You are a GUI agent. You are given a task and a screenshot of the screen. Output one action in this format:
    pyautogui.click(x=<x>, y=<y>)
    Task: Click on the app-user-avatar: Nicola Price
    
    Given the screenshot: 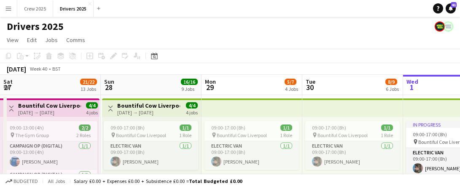 What is the action you would take?
    pyautogui.click(x=440, y=27)
    